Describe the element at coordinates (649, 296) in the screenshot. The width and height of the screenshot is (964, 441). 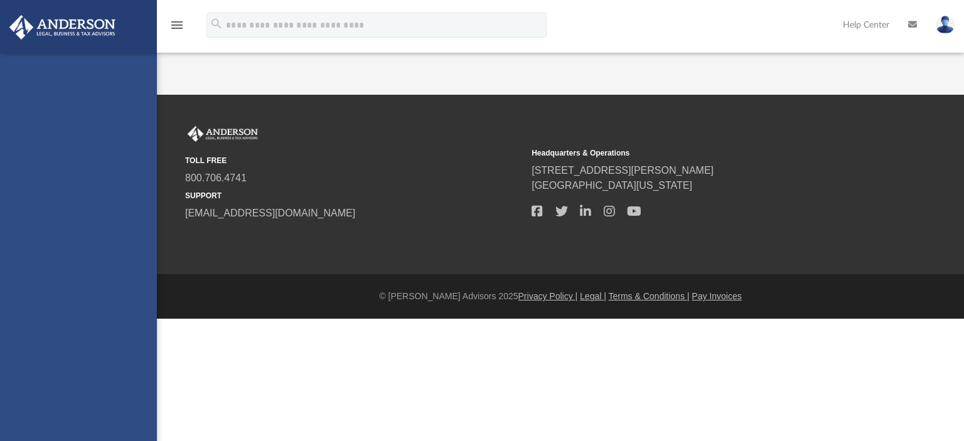
I see `a: Terms & Conditions |` at that location.